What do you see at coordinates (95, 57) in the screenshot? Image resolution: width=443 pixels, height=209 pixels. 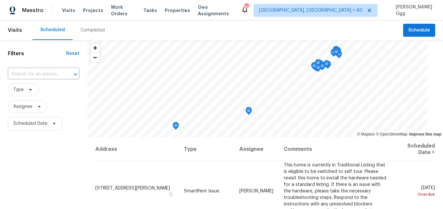 I see `span: Zoom out` at bounding box center [95, 57].